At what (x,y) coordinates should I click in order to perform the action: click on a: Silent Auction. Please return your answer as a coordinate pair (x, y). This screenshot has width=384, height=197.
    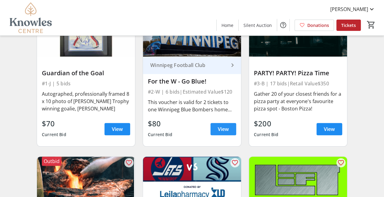
    Looking at the image, I should click on (258, 25).